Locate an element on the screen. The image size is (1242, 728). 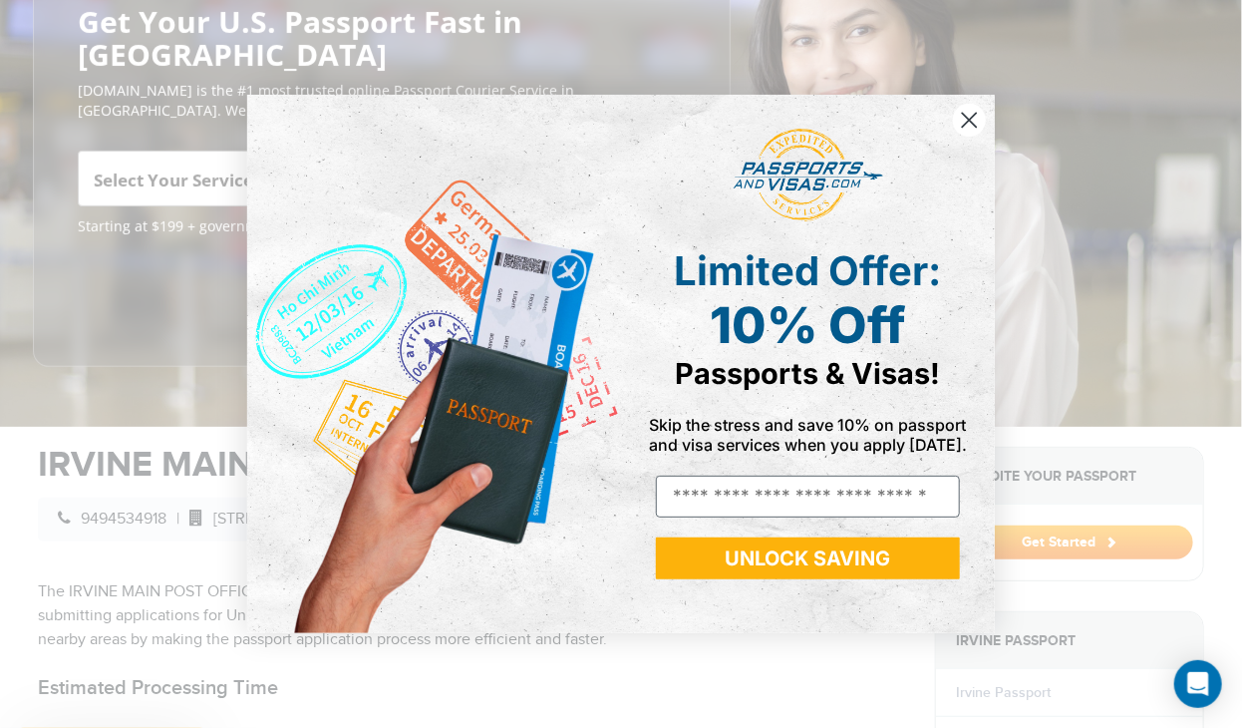
span: Limited Offer: is located at coordinates (808, 270).